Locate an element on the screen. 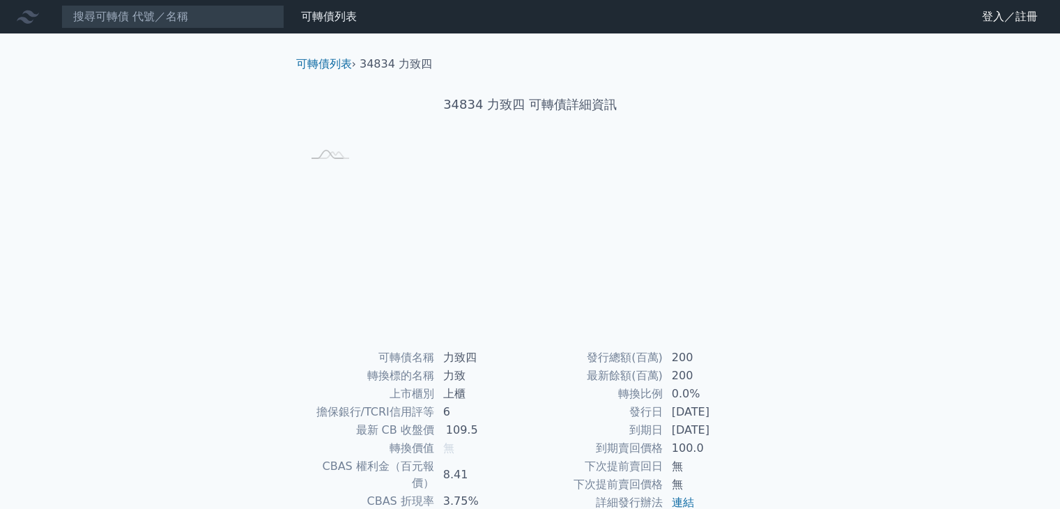 The height and width of the screenshot is (509, 1060). td: 下次提前賣回日 is located at coordinates (597, 466).